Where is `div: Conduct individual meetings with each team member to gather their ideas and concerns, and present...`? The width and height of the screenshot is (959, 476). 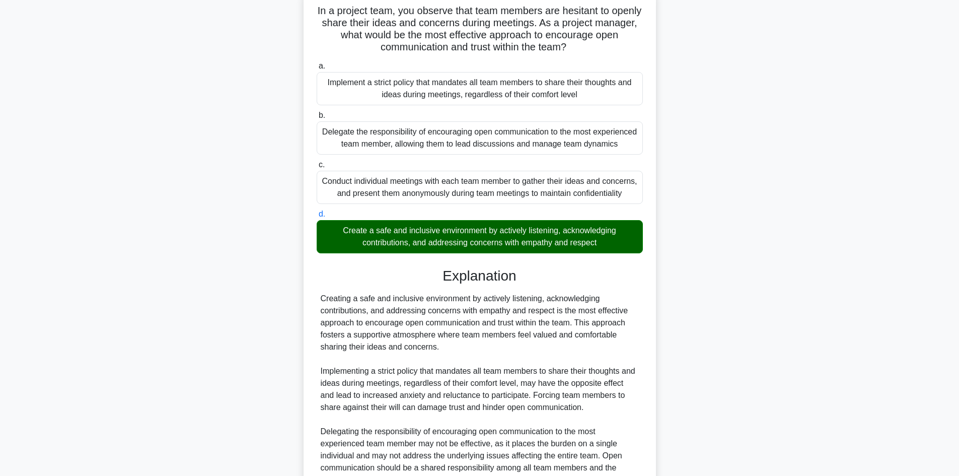
div: Conduct individual meetings with each team member to gather their ideas and concerns, and present... is located at coordinates (480, 187).